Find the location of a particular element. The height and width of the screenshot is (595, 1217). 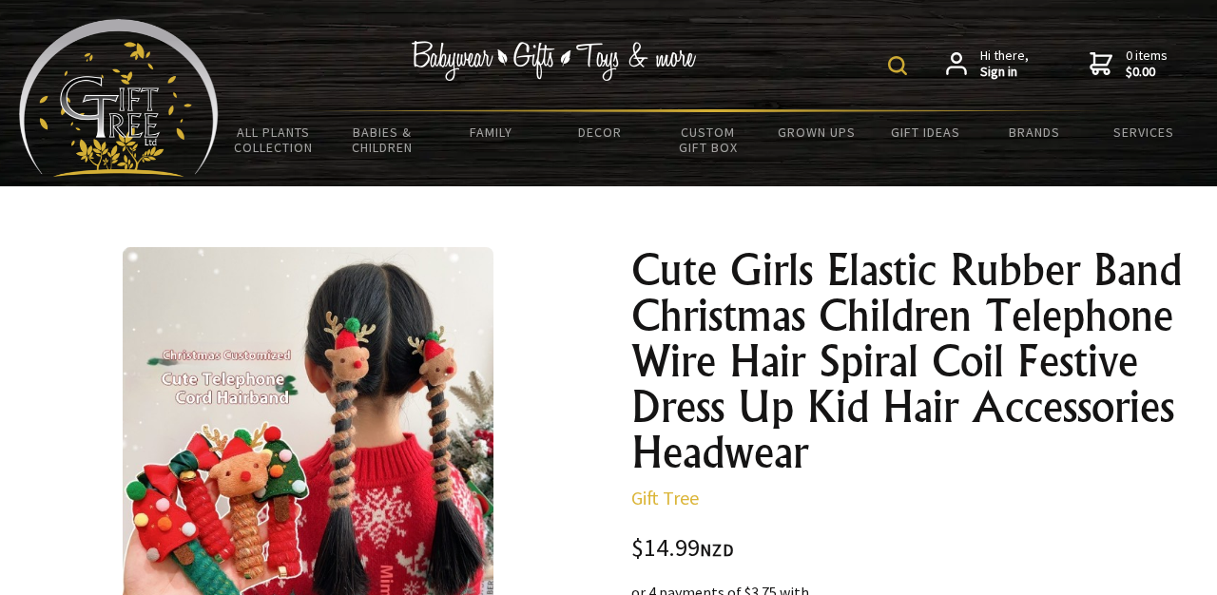

a: All Plants Collection is located at coordinates (273, 140).